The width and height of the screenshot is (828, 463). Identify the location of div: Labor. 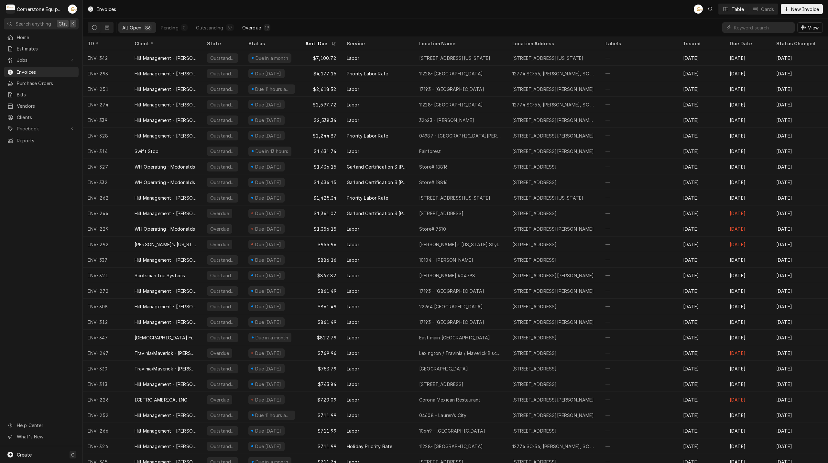
(353, 151).